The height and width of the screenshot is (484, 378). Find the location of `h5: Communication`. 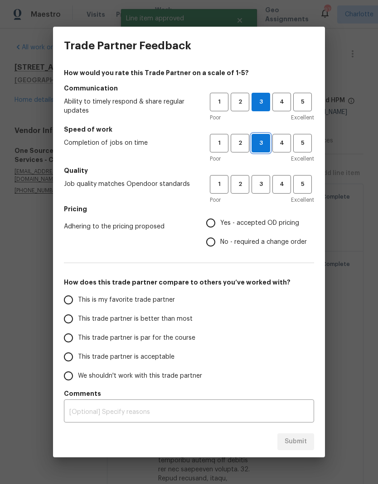

h5: Communication is located at coordinates (189, 88).